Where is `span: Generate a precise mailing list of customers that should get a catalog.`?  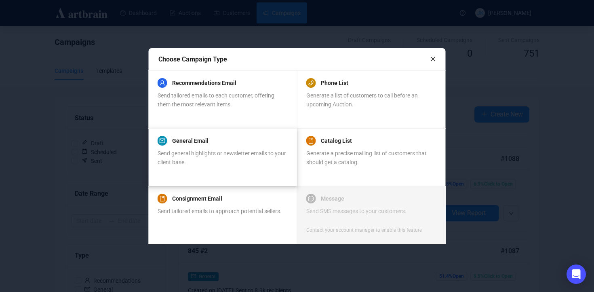
span: Generate a precise mailing list of customers that should get a catalog. is located at coordinates (367, 158).